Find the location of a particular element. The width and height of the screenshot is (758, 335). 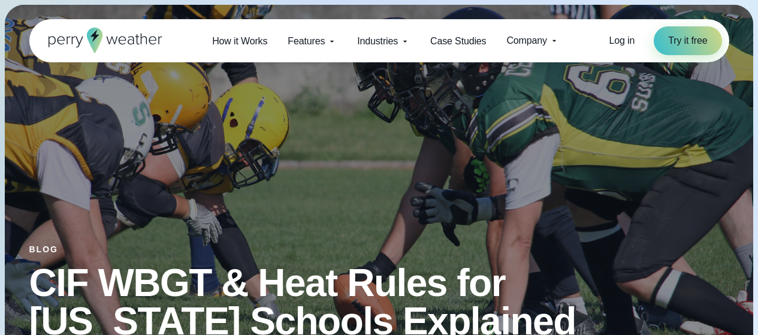

a: Log in is located at coordinates (622, 41).